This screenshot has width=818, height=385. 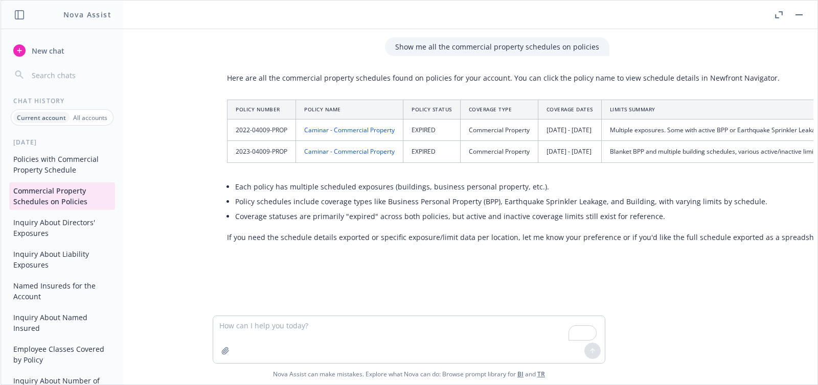 What do you see at coordinates (87, 14) in the screenshot?
I see `h1: Nova Assist` at bounding box center [87, 14].